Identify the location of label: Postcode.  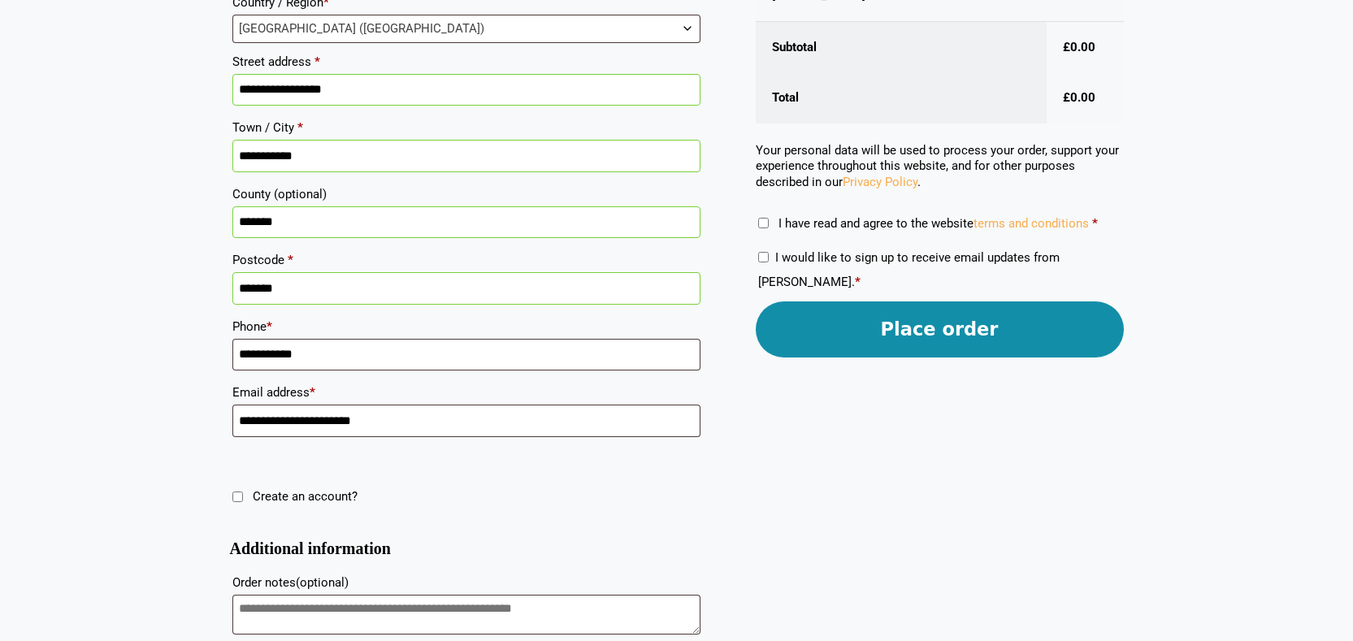
(466, 260).